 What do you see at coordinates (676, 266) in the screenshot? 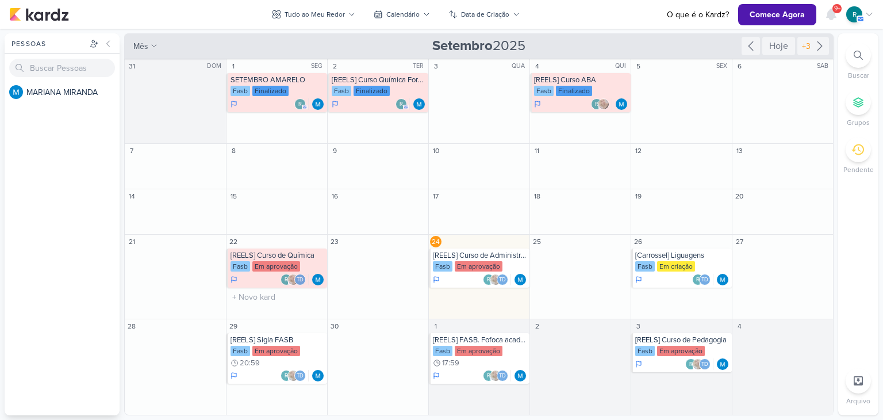
I see `div: Em criação` at bounding box center [676, 266].